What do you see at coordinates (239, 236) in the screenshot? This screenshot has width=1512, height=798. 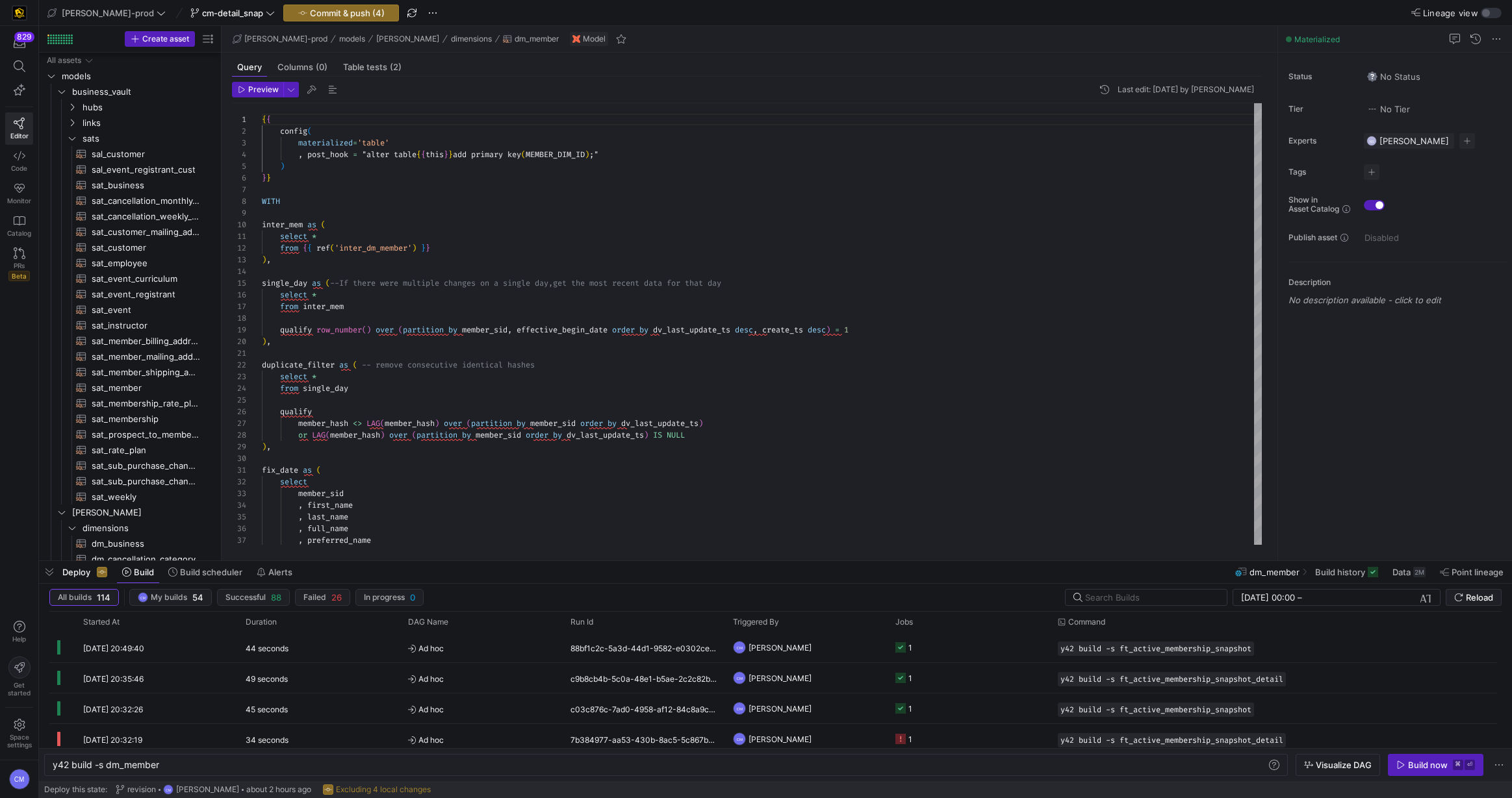 I see `div: 11` at bounding box center [239, 236].